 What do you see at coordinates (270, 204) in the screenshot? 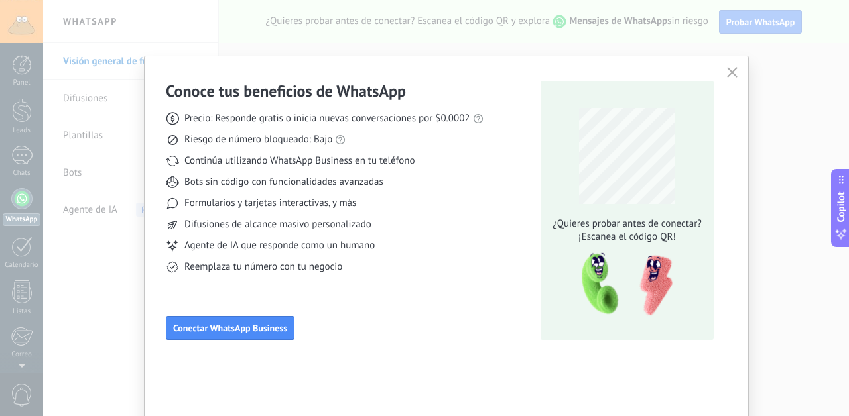
I see `span: Formularios y tarjetas interactivas, y más` at bounding box center [270, 204].